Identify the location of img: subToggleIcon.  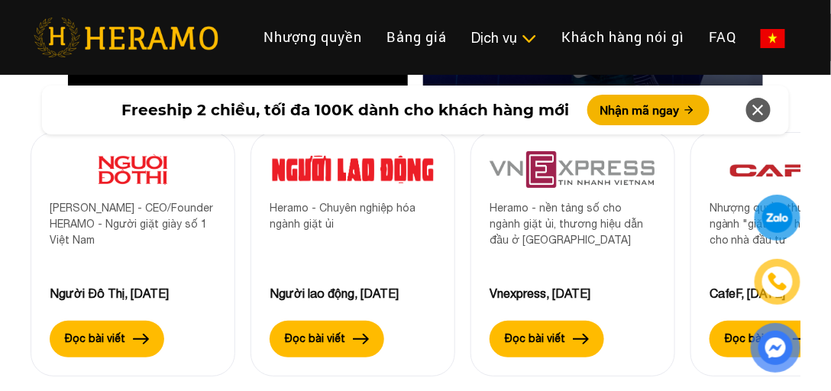
(529, 39).